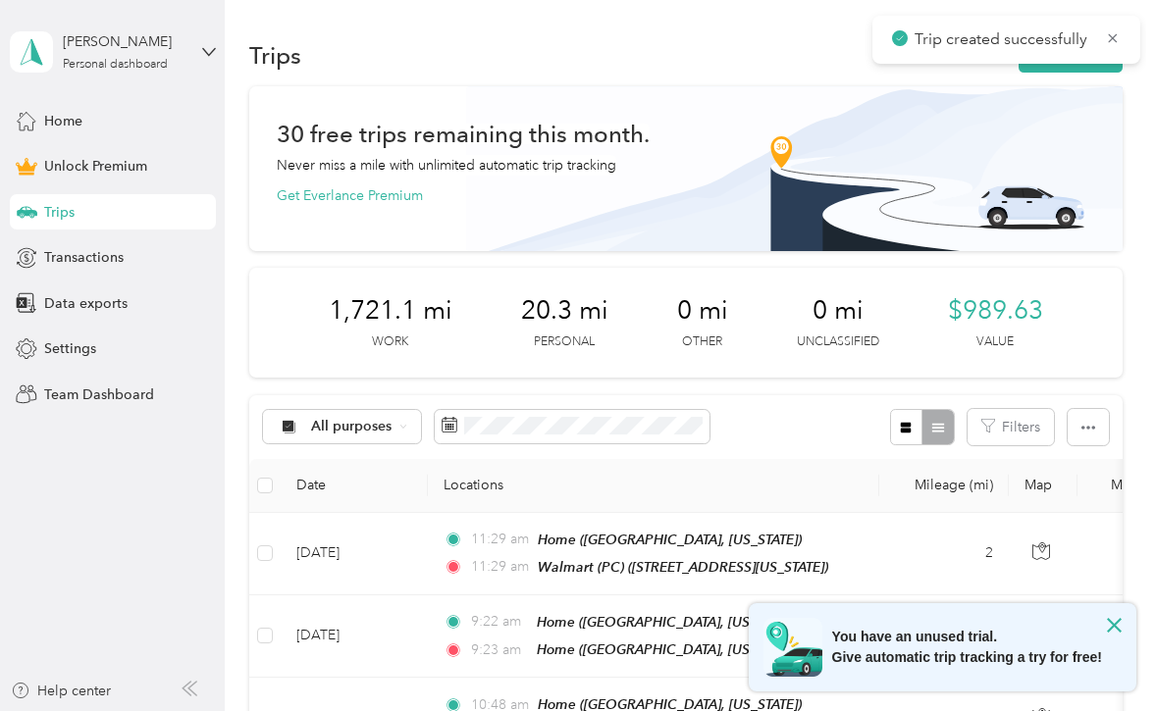 The image size is (1156, 711). Describe the element at coordinates (95, 166) in the screenshot. I see `span: Unlock Premium` at that location.